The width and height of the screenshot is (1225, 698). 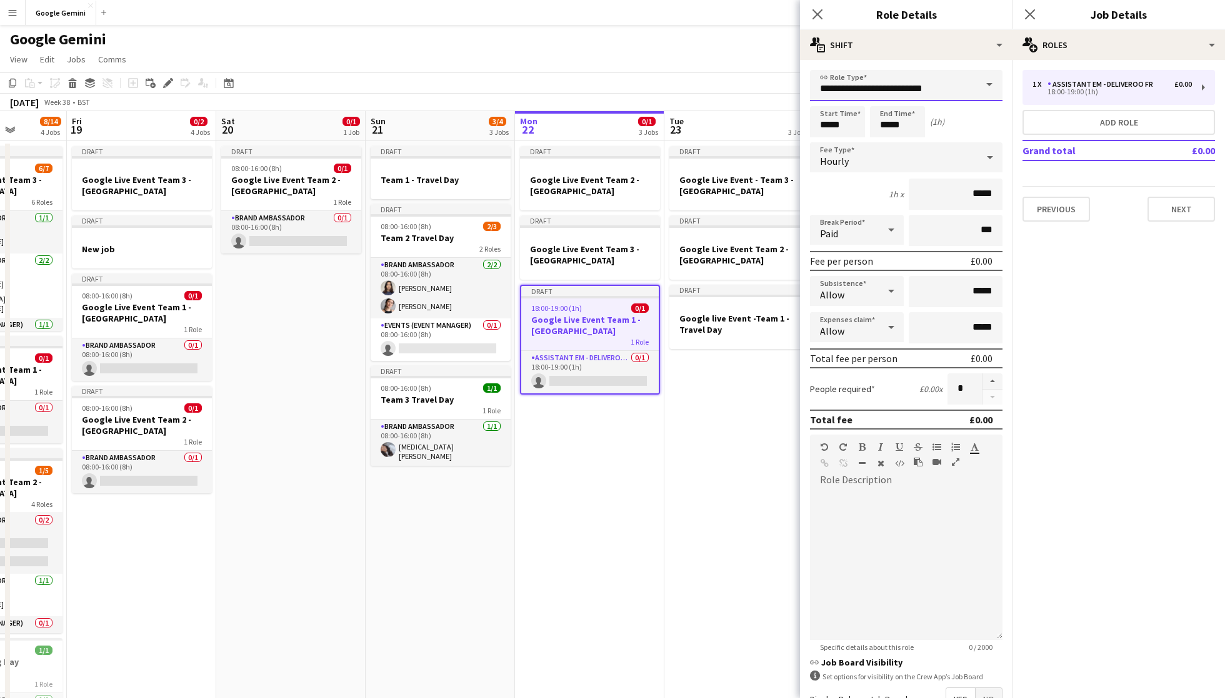 I want to click on button: Add role, so click(x=1118, y=122).